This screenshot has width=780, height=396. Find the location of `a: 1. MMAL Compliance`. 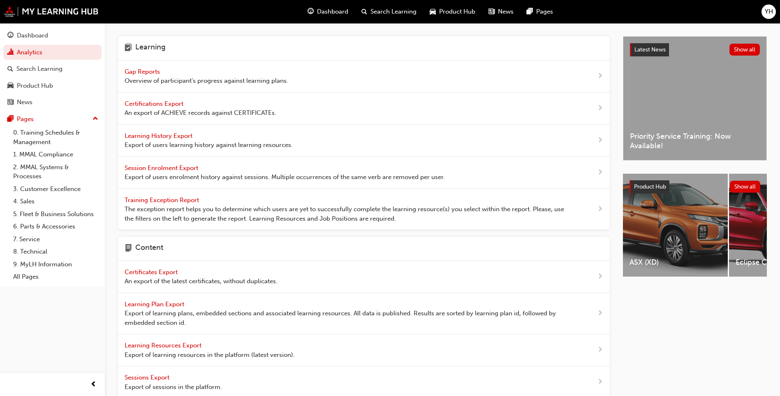

a: 1. MMAL Compliance is located at coordinates (56, 154).